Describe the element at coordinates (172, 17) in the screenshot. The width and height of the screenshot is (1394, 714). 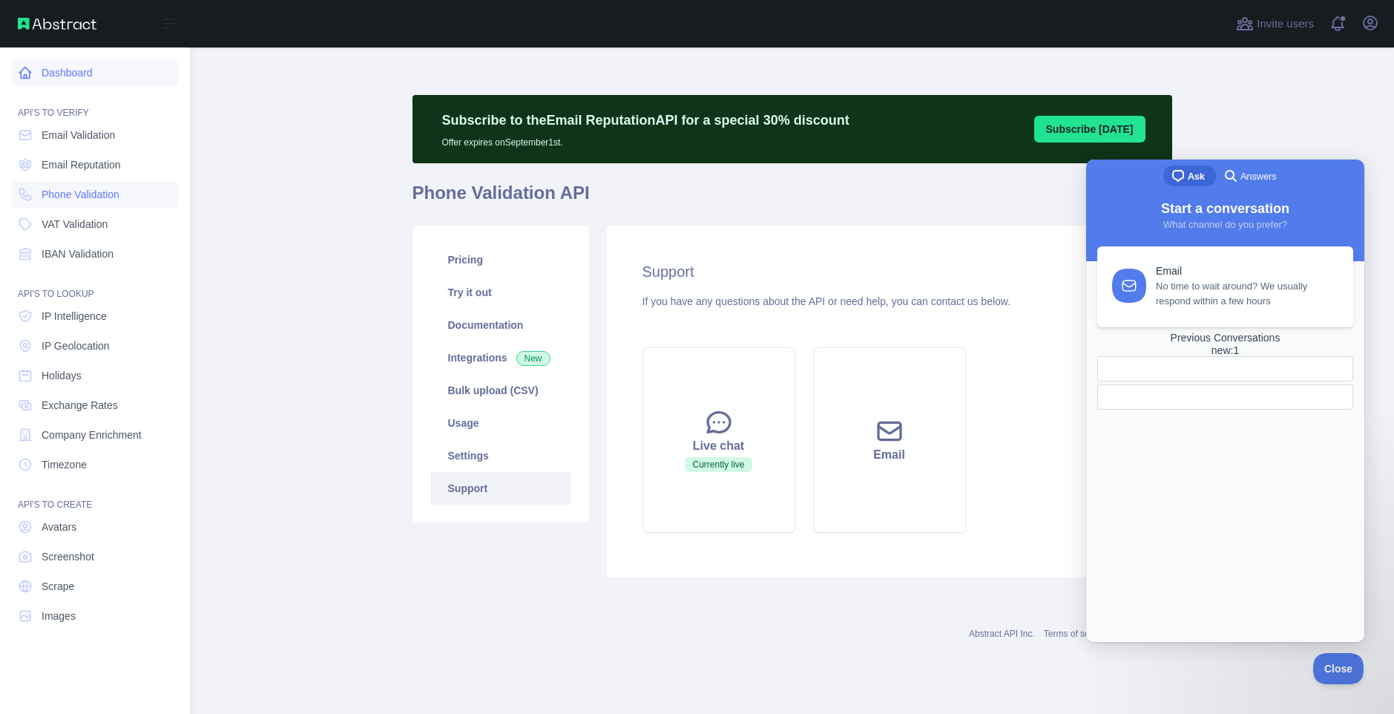
I see `span: Answers` at that location.